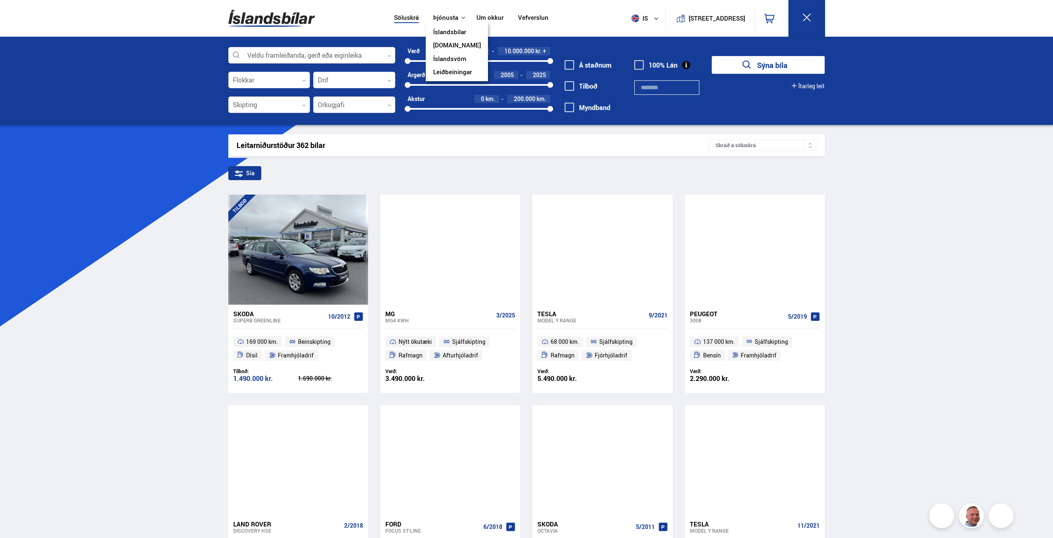 This screenshot has height=538, width=1053. What do you see at coordinates (755, 349) in the screenshot?
I see `a: Peugeot 3008 5/2019 137 000 km. Sjálfskipting Bensín Framhjóladrif Verð: 2.290.000 kr.` at bounding box center [755, 349].